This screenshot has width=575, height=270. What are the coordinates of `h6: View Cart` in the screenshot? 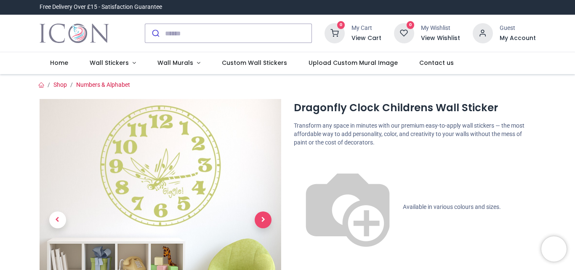 It's located at (366, 38).